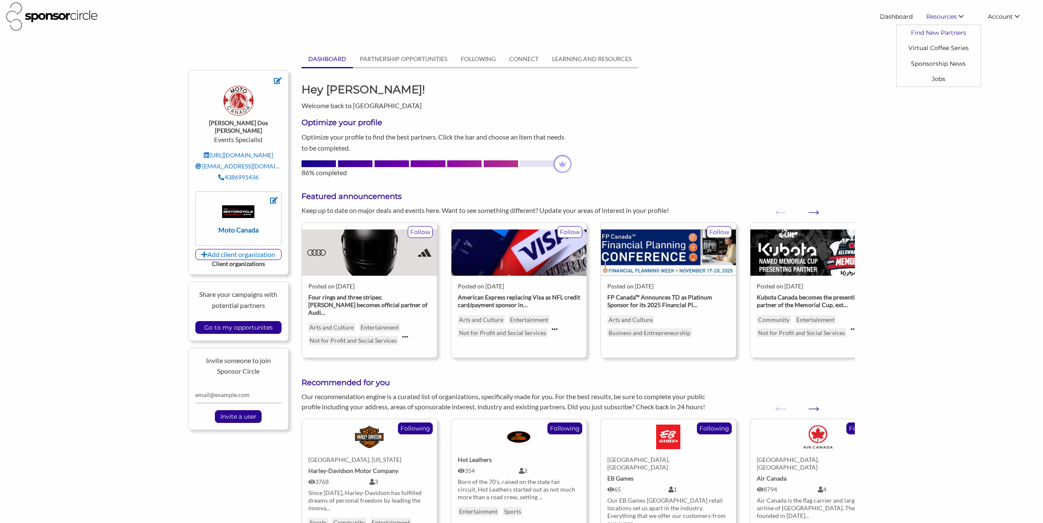  I want to click on h3: Recommended for you, so click(578, 383).